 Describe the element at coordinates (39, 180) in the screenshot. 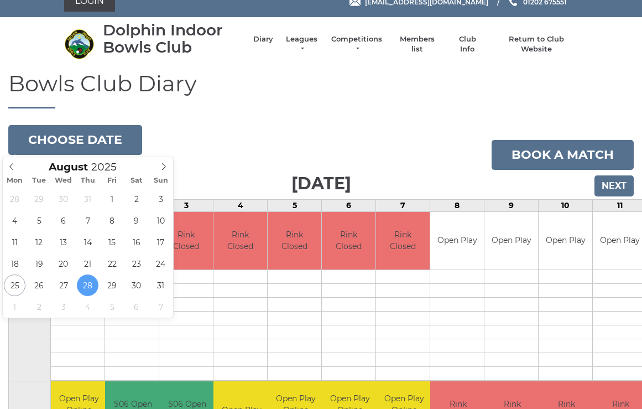

I see `span: Tue` at that location.